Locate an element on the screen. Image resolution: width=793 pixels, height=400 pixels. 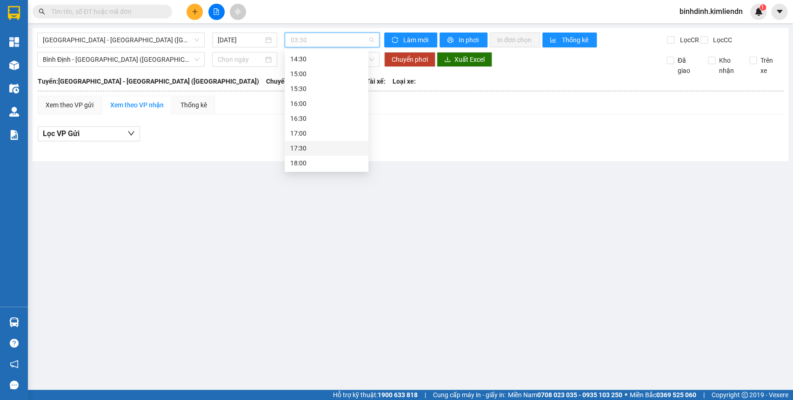
span: copyright is located at coordinates (745, 395).